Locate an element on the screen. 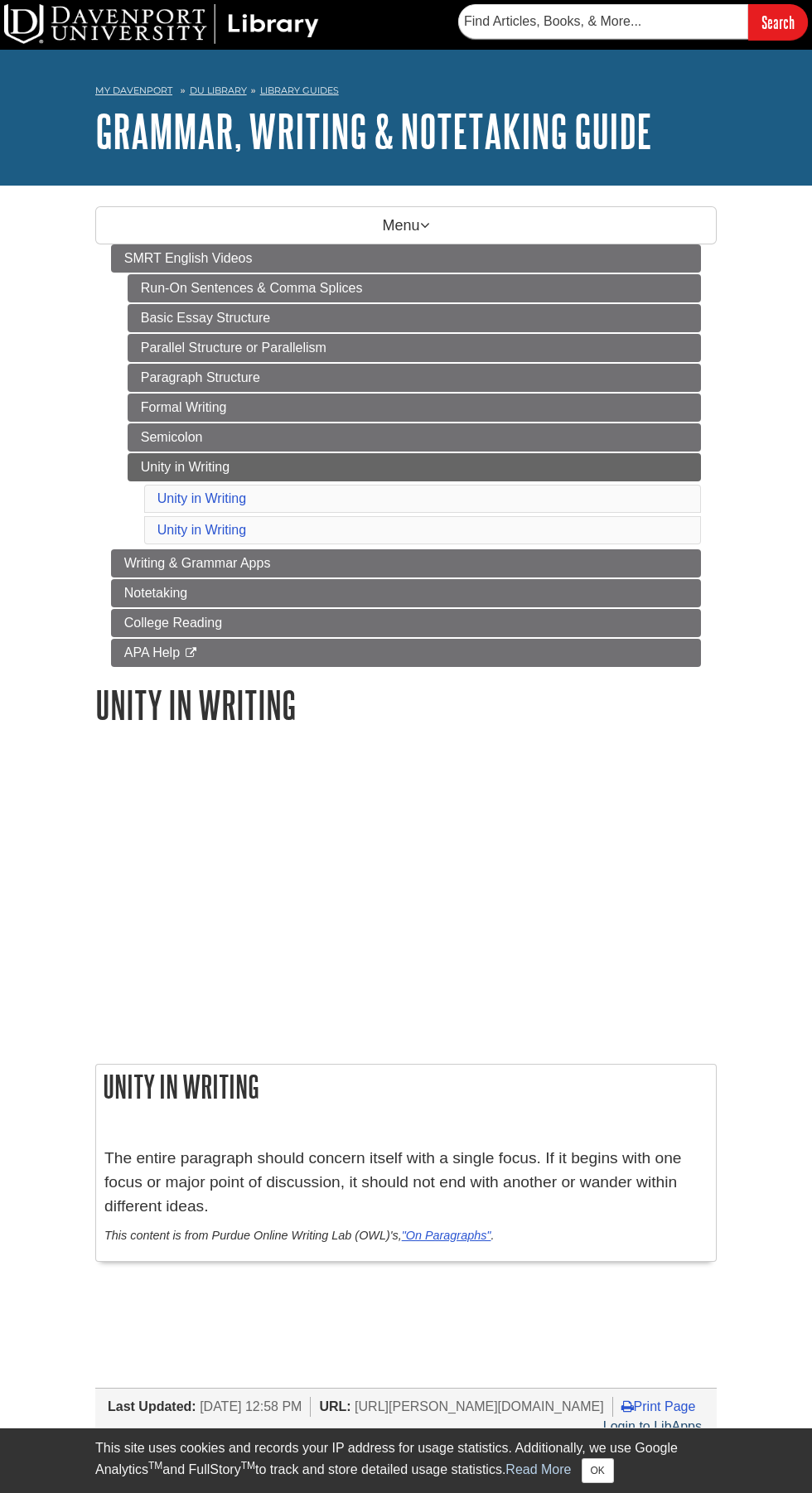  i: This link opens in a new window is located at coordinates (190, 653).